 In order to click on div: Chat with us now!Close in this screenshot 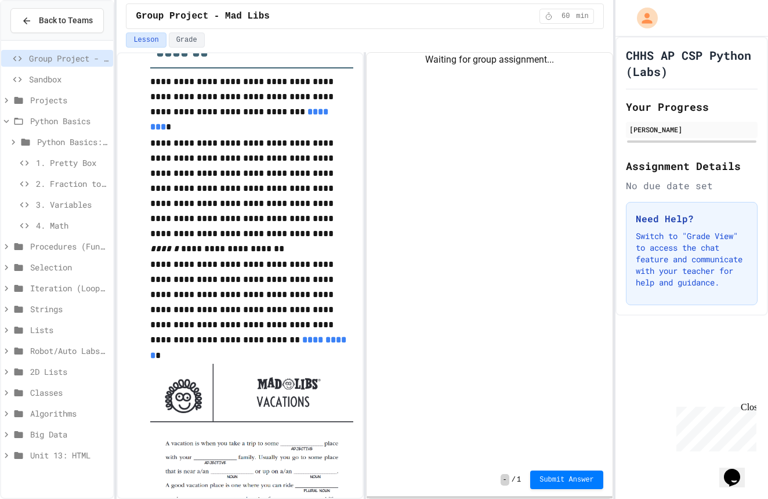, I will do `click(42, 39)`.